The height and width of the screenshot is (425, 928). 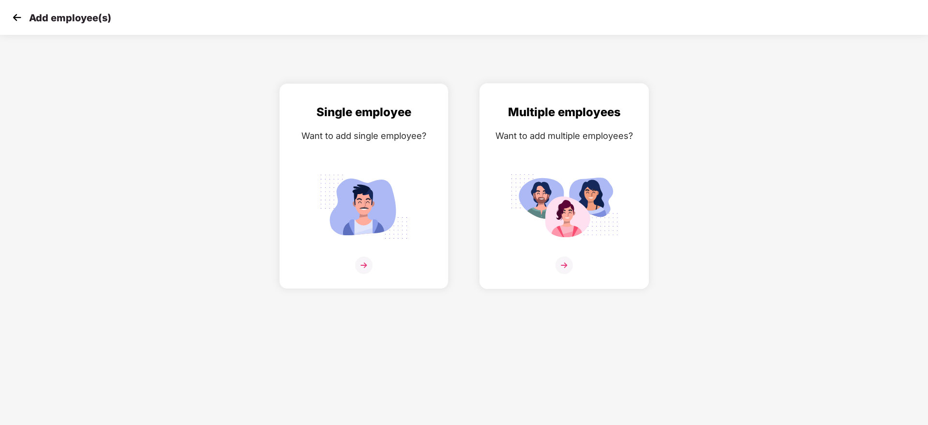 What do you see at coordinates (70, 18) in the screenshot?
I see `p: Add employee(s)` at bounding box center [70, 18].